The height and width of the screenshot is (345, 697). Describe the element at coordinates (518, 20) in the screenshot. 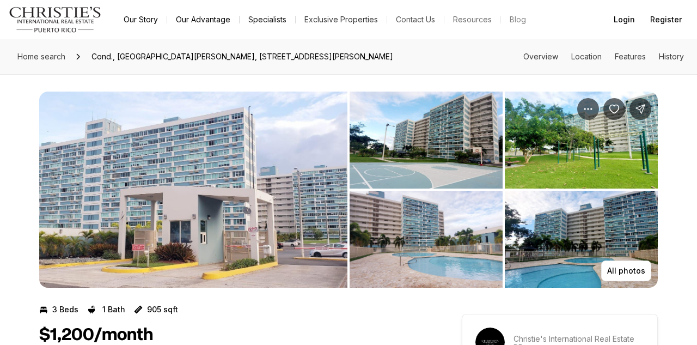

I see `a: Blog` at that location.